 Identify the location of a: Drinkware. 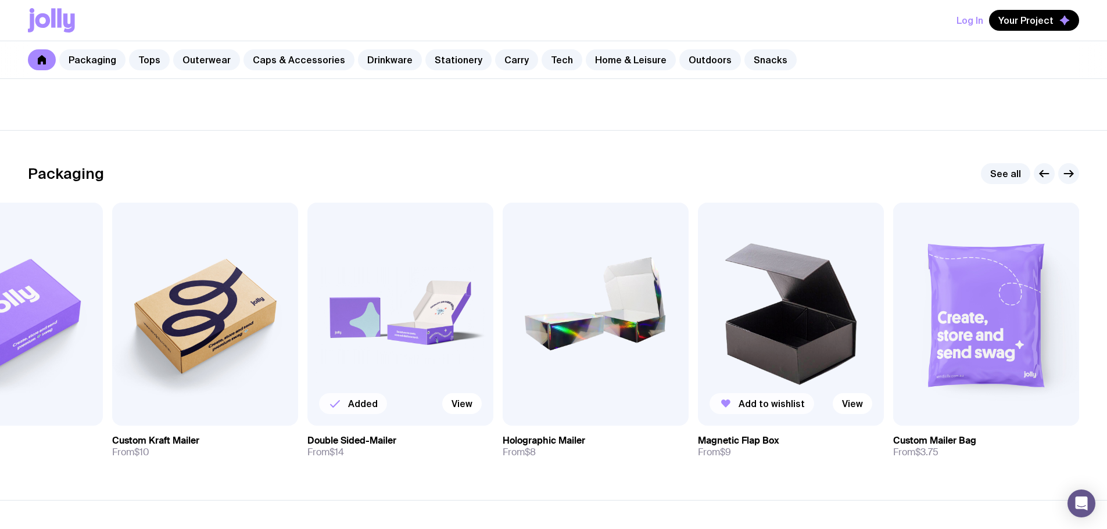
(390, 60).